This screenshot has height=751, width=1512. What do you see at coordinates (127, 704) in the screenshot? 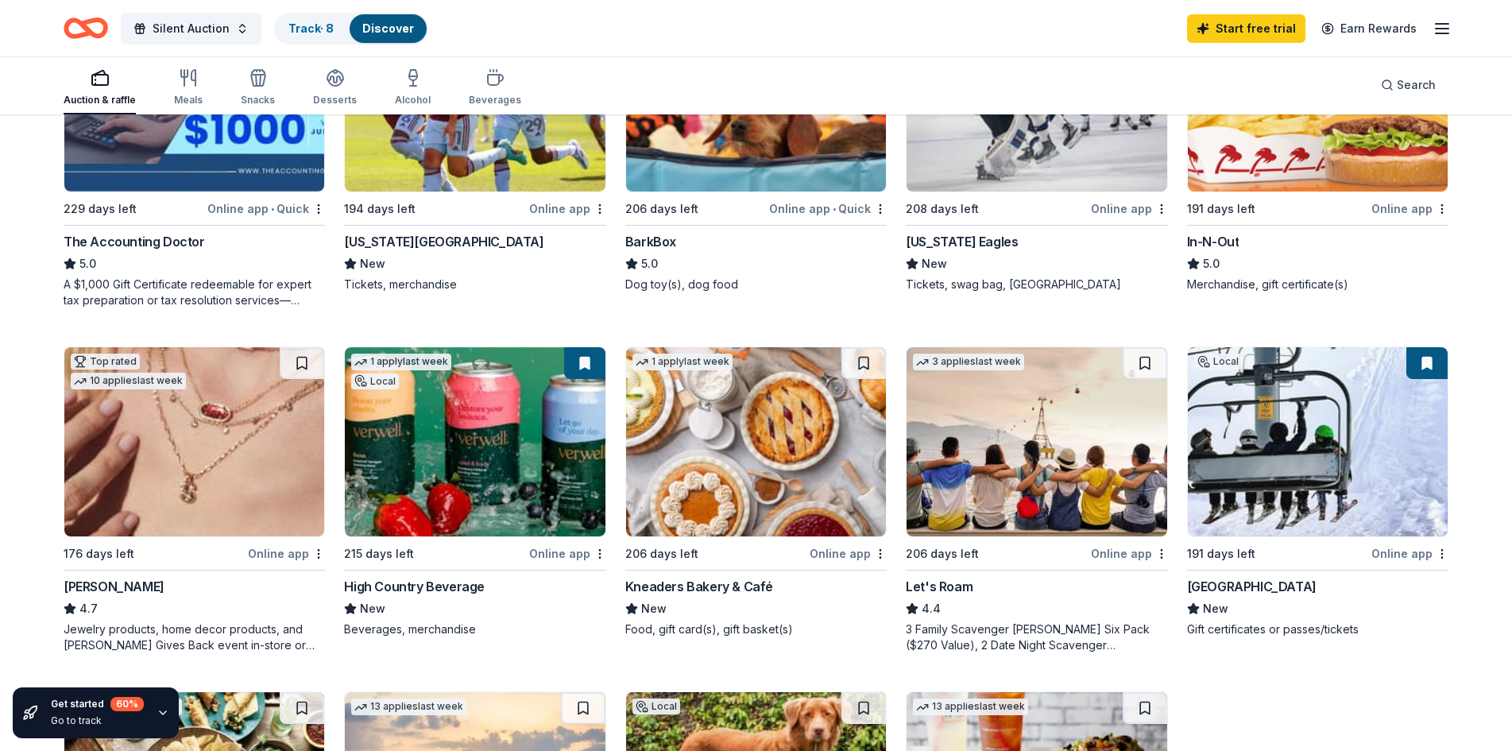
I see `div: 60 %` at bounding box center [127, 704].